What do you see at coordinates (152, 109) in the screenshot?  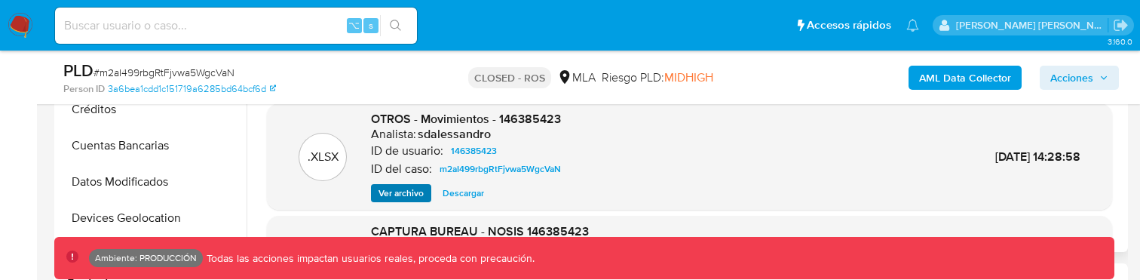 I see `button: Créditos` at bounding box center [152, 109].